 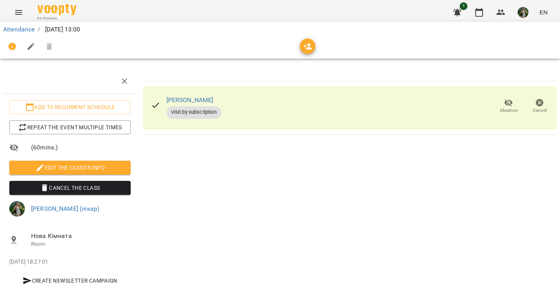 What do you see at coordinates (194, 112) in the screenshot?
I see `span: Visit by subscription` at bounding box center [194, 112].